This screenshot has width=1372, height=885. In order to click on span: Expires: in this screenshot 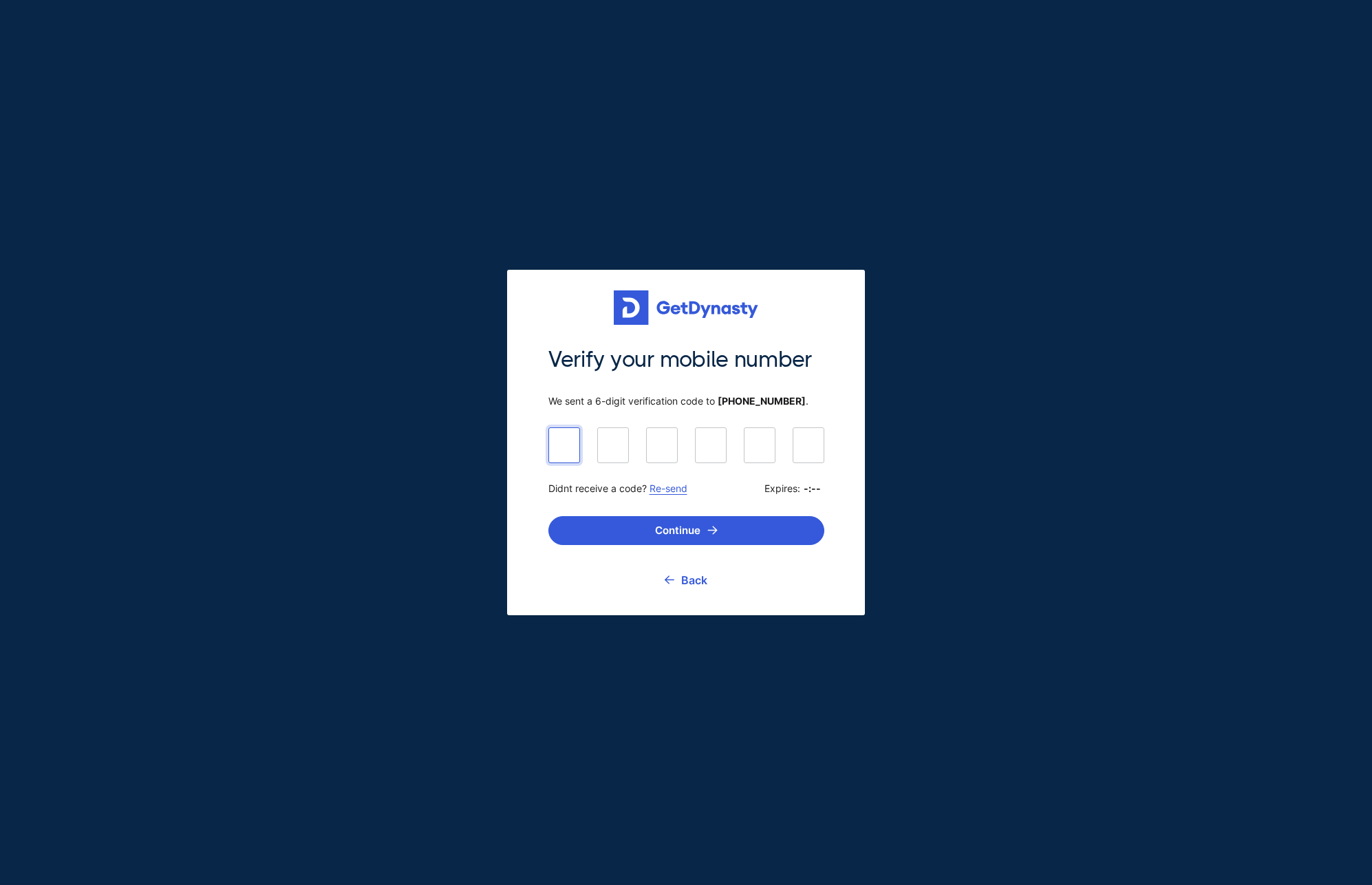, I will do `click(794, 488)`.